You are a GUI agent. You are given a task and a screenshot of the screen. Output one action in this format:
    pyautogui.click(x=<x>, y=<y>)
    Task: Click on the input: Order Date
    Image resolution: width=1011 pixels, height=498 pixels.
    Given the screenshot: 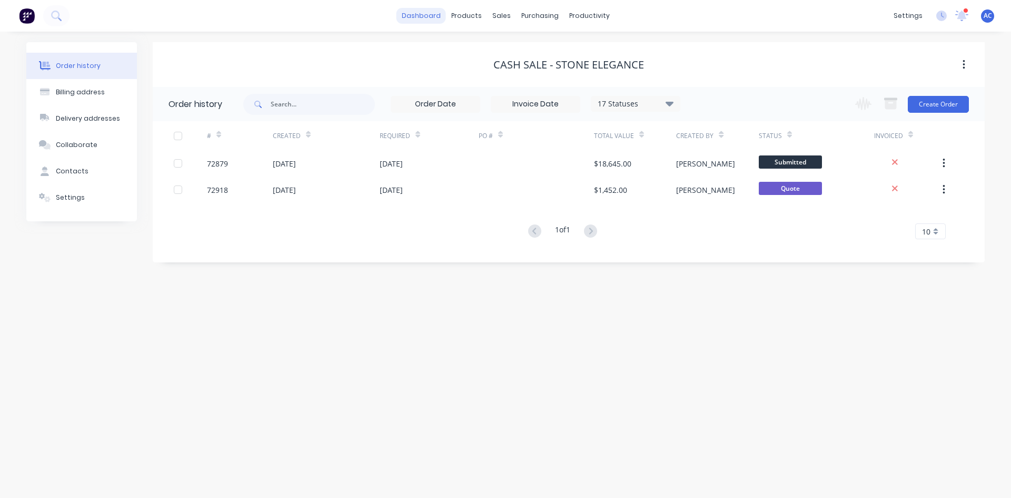 What is the action you would take?
    pyautogui.click(x=435, y=104)
    